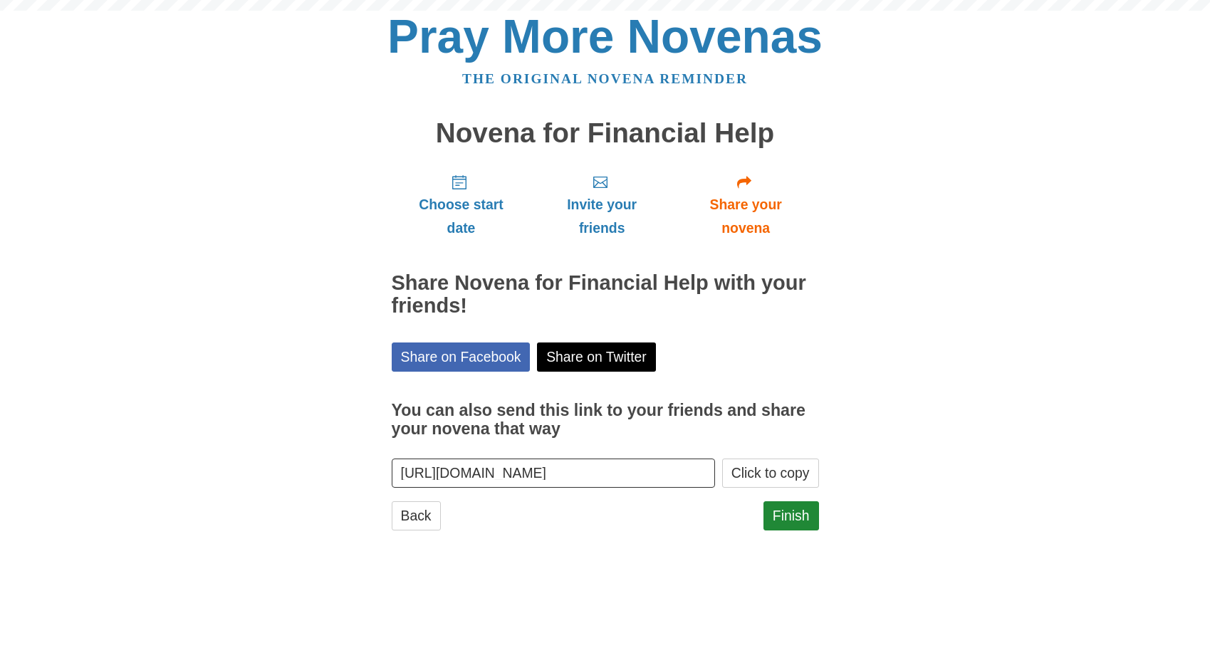  I want to click on a: Pray More Novenas, so click(605, 36).